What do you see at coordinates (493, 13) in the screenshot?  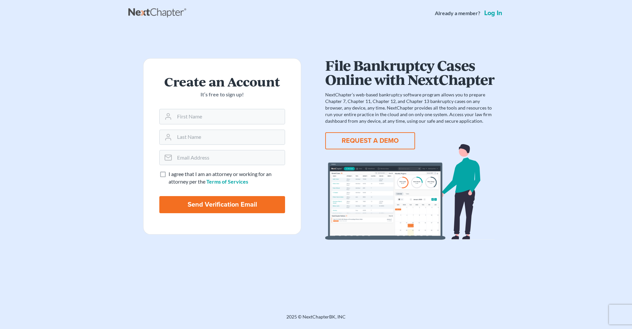 I see `a: Log in` at bounding box center [493, 13].